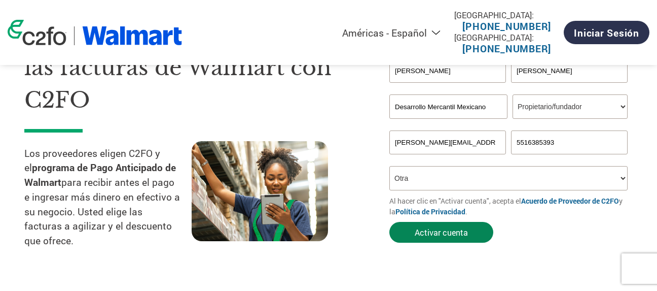  Describe the element at coordinates (448, 87) in the screenshot. I see `div: Invalid first name or first name is too long` at that location.